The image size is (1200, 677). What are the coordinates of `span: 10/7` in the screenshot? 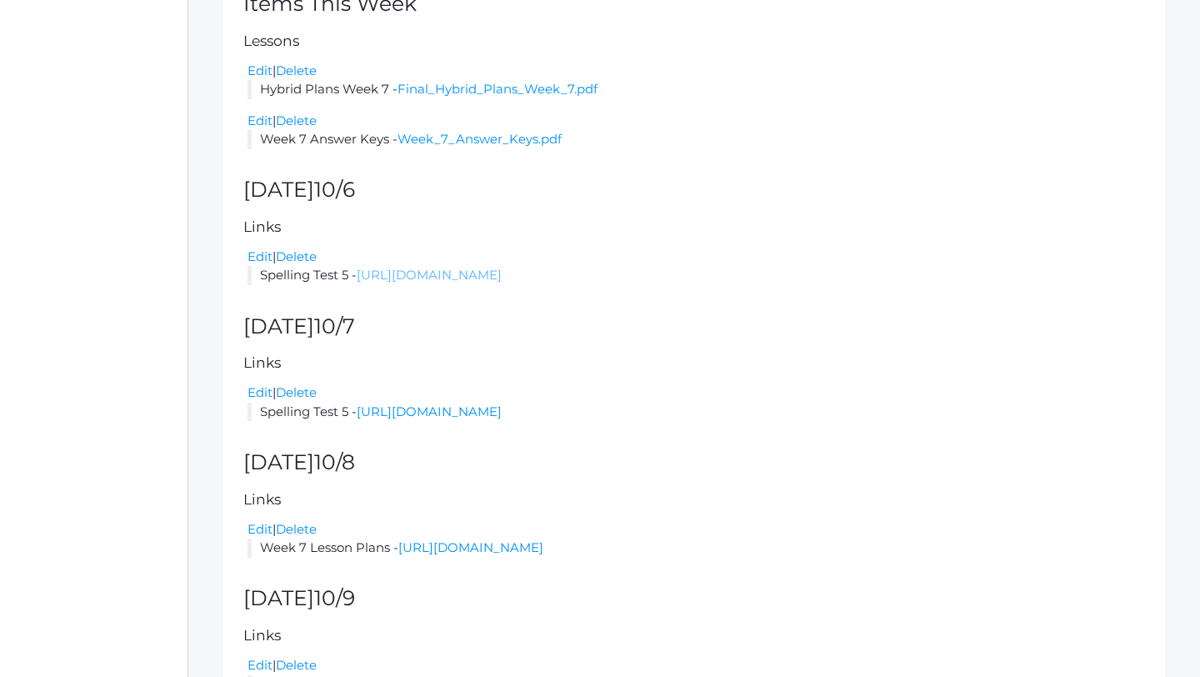 It's located at (334, 326).